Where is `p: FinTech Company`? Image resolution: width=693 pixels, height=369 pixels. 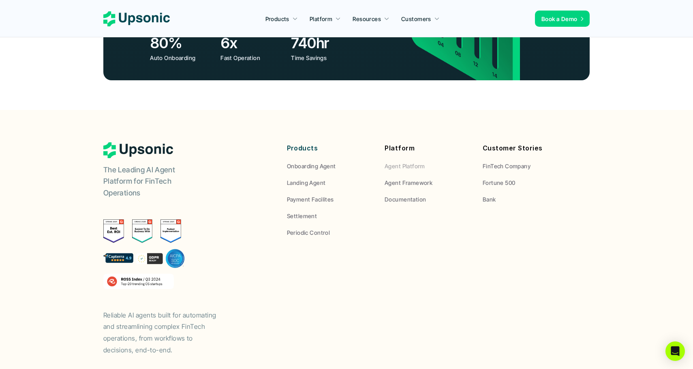
p: FinTech Company is located at coordinates (507, 166).